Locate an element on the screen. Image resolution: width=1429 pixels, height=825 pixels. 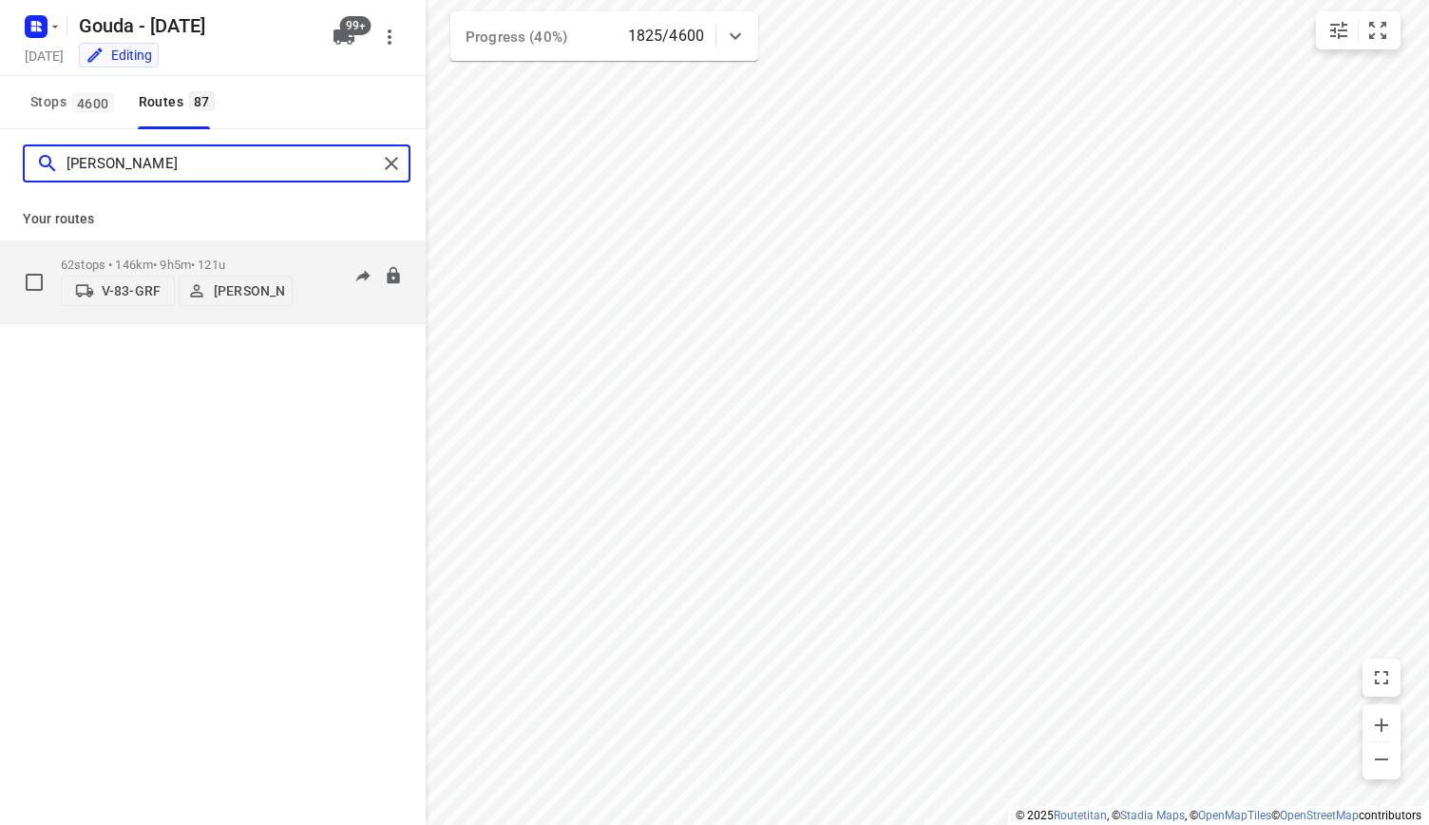
li: © 2025 , © , © © contributors is located at coordinates (1218, 815).